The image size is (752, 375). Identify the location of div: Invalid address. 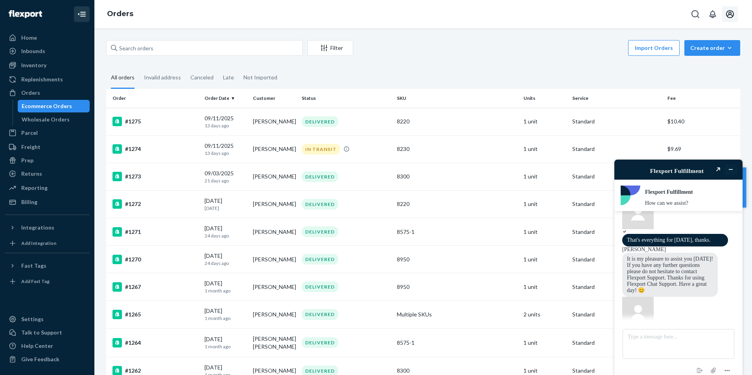
(162, 77).